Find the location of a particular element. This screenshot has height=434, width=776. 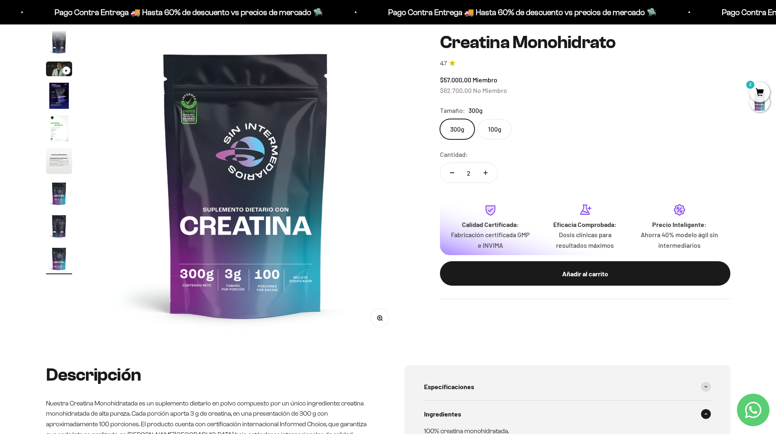

a: 4.74.7 de 5.0 estrellas is located at coordinates (585, 63).